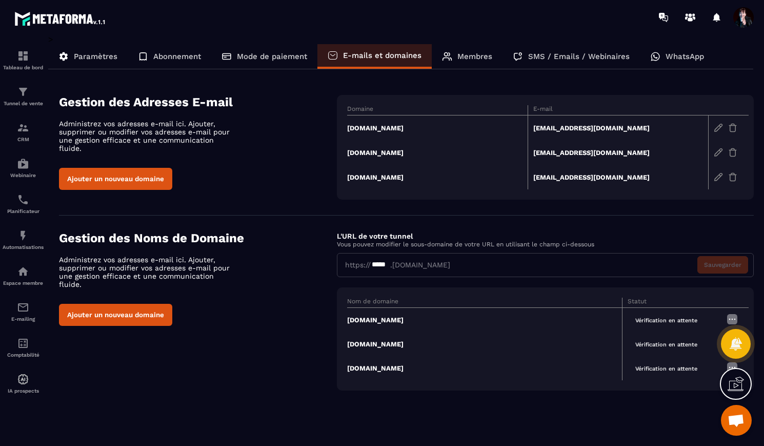 The height and width of the screenshot is (446, 764). I want to click on h4: Gestion des Noms de Domaine, so click(198, 238).